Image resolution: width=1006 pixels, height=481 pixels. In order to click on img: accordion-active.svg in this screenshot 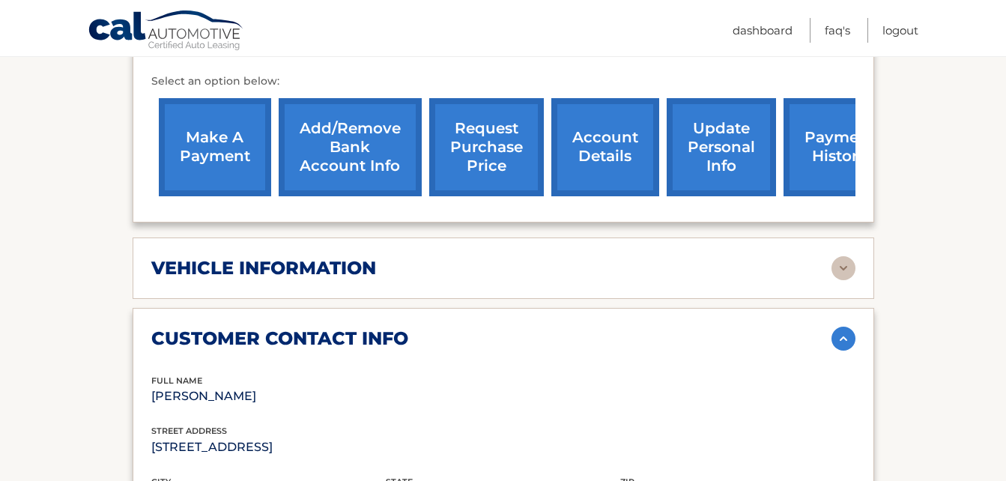, I will do `click(844, 339)`.